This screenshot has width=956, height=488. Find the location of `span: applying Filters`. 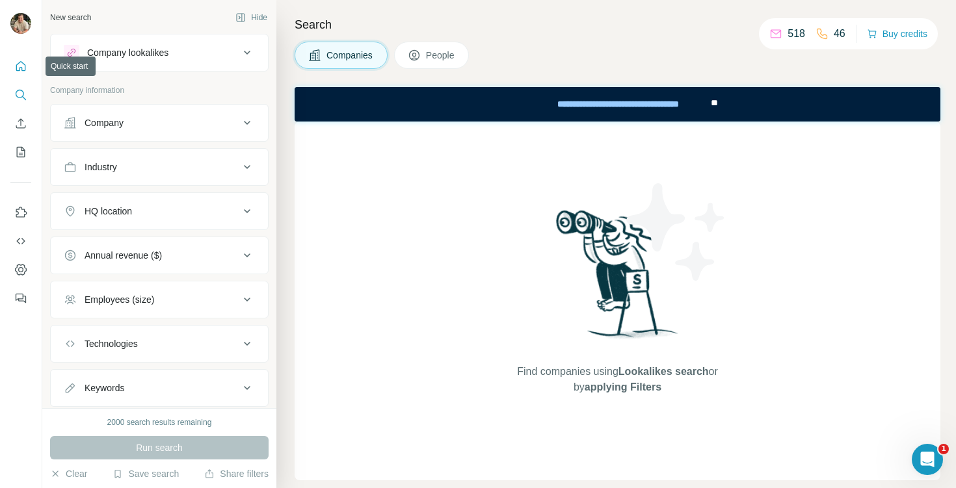

span: applying Filters is located at coordinates (623, 387).